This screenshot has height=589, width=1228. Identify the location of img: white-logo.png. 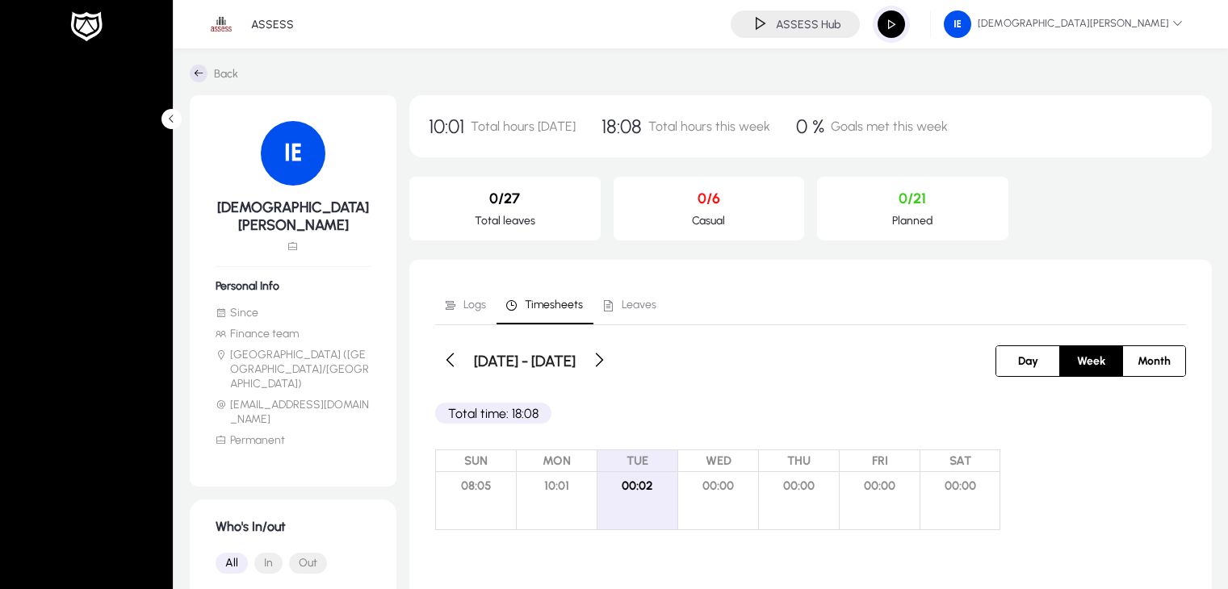
(86, 27).